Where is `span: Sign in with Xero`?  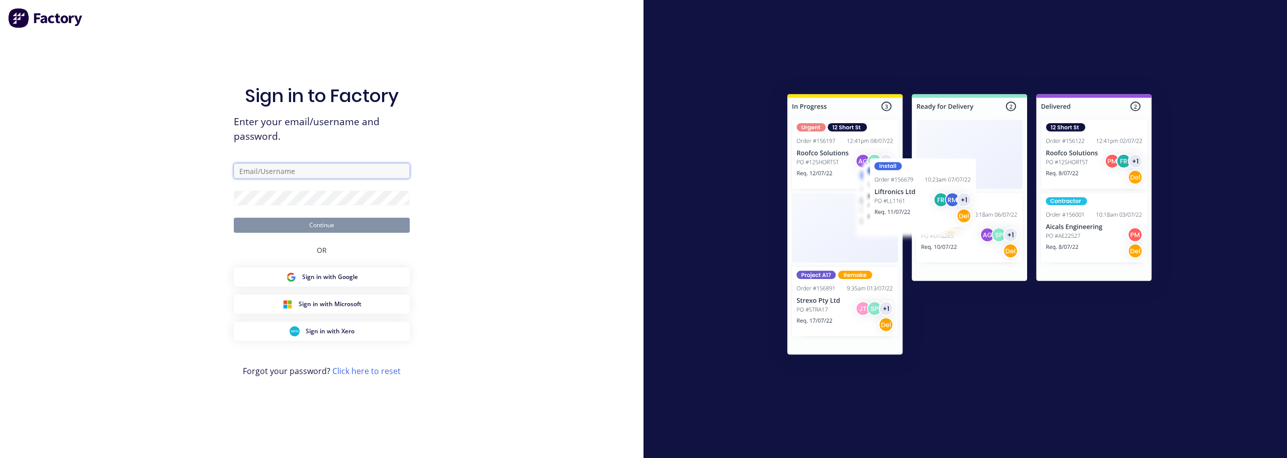
span: Sign in with Xero is located at coordinates (330, 331).